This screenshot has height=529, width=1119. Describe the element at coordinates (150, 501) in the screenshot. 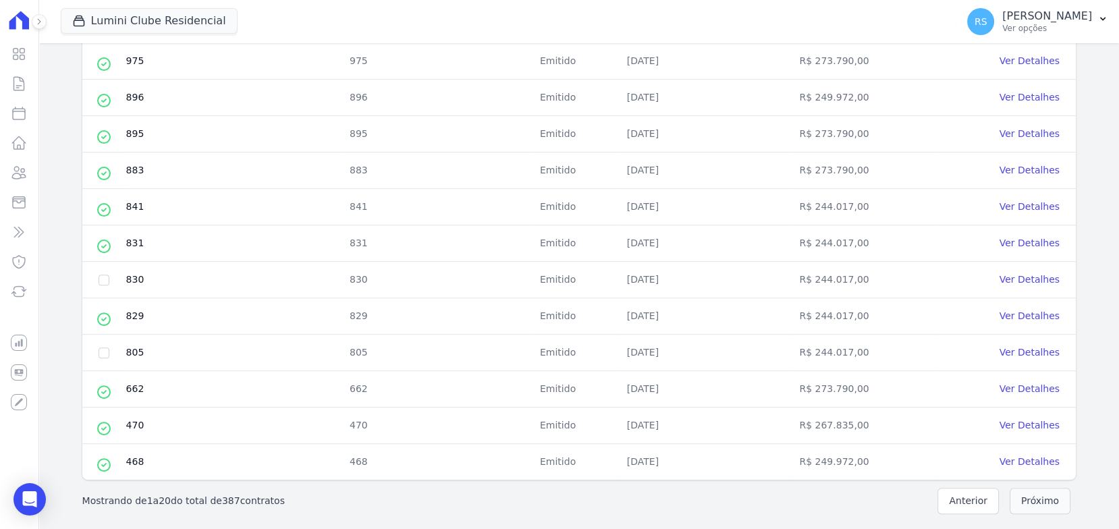

I see `span: 1` at that location.